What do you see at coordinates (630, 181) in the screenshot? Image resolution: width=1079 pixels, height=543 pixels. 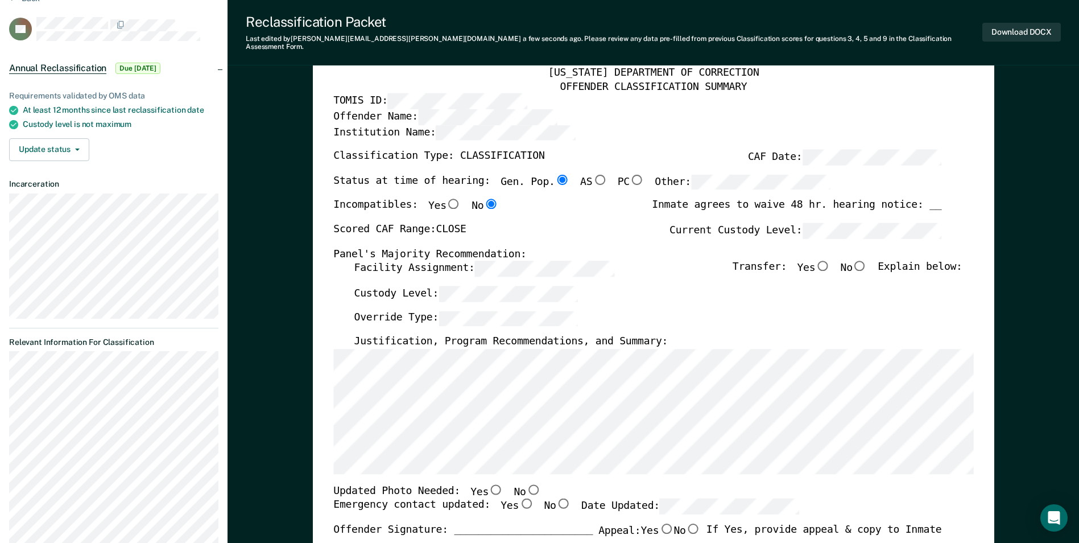 I see `label: PC` at bounding box center [630, 181].